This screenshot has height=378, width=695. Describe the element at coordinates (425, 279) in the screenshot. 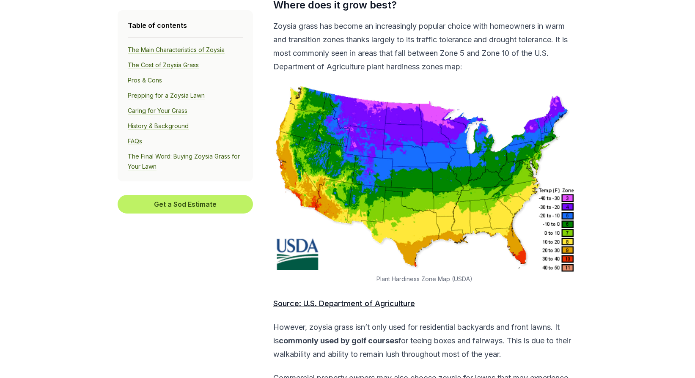

I see `figcaption: Plant Hardiness Zone Map (USDA)` at that location.